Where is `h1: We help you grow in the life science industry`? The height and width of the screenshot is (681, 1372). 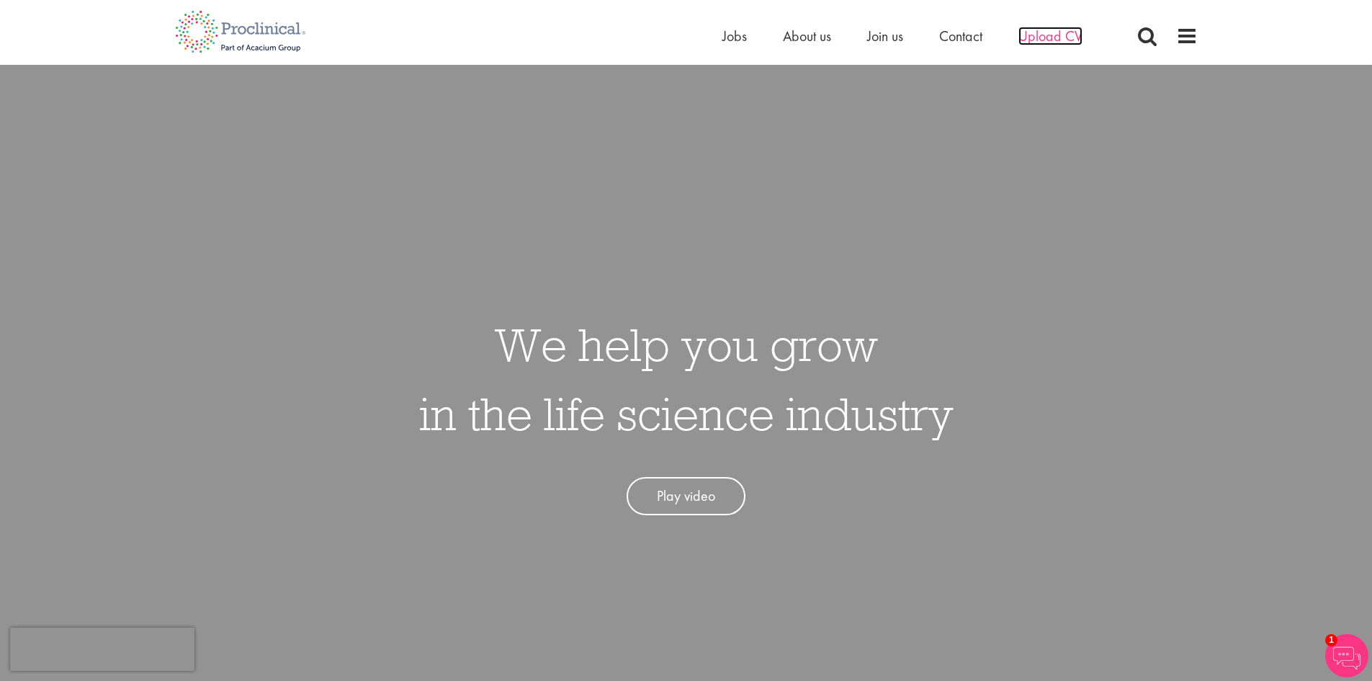
h1: We help you grow in the life science industry is located at coordinates (686, 379).